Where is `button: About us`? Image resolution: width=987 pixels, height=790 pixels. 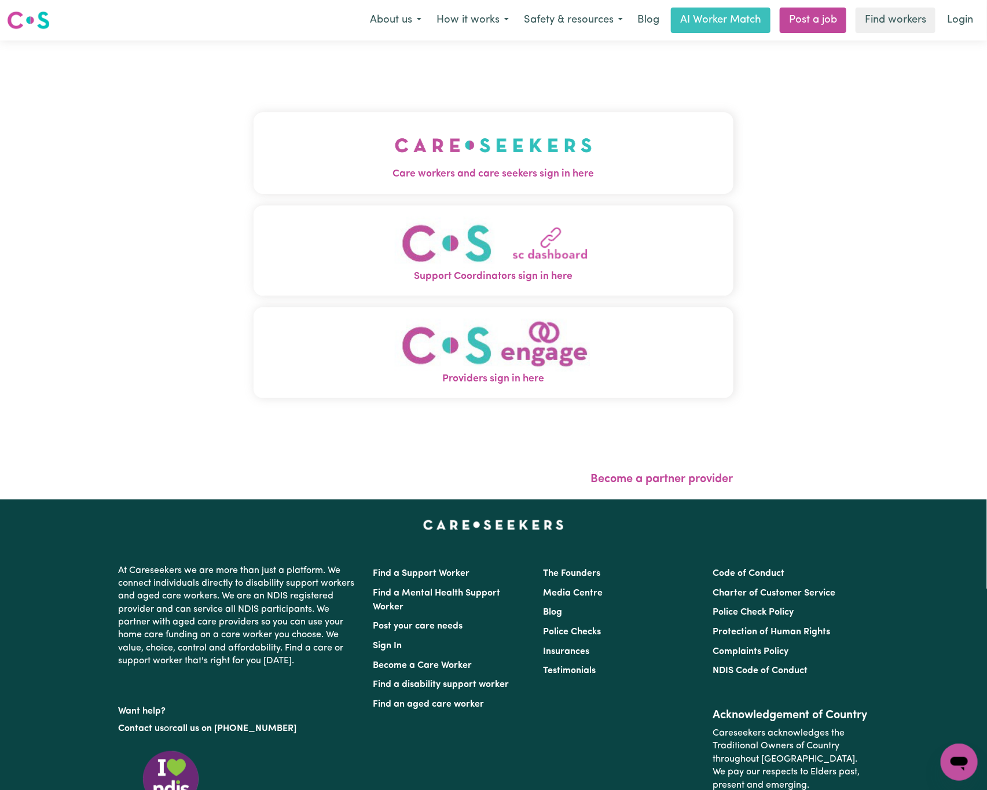
button: About us is located at coordinates (395, 20).